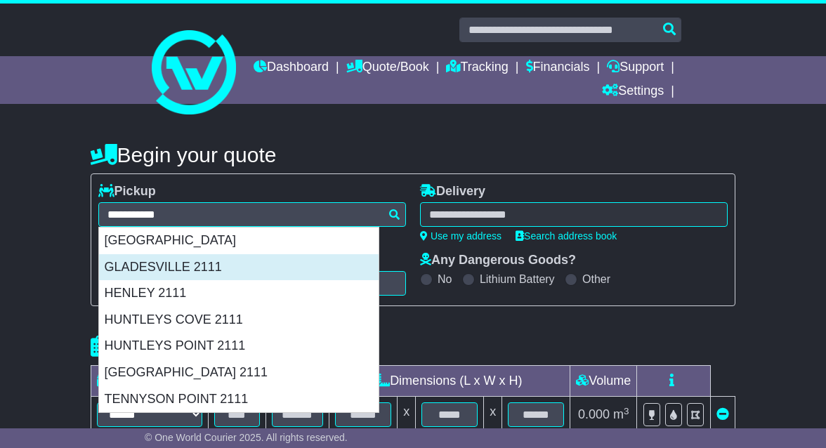 This screenshot has width=826, height=448. Describe the element at coordinates (604, 382) in the screenshot. I see `td: Volume` at that location.